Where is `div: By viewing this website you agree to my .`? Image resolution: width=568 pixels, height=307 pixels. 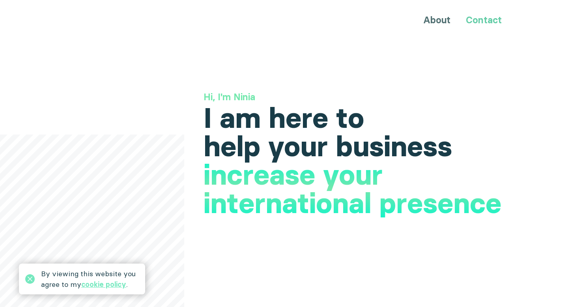
div: By viewing this website you agree to my . is located at coordinates (90, 279).